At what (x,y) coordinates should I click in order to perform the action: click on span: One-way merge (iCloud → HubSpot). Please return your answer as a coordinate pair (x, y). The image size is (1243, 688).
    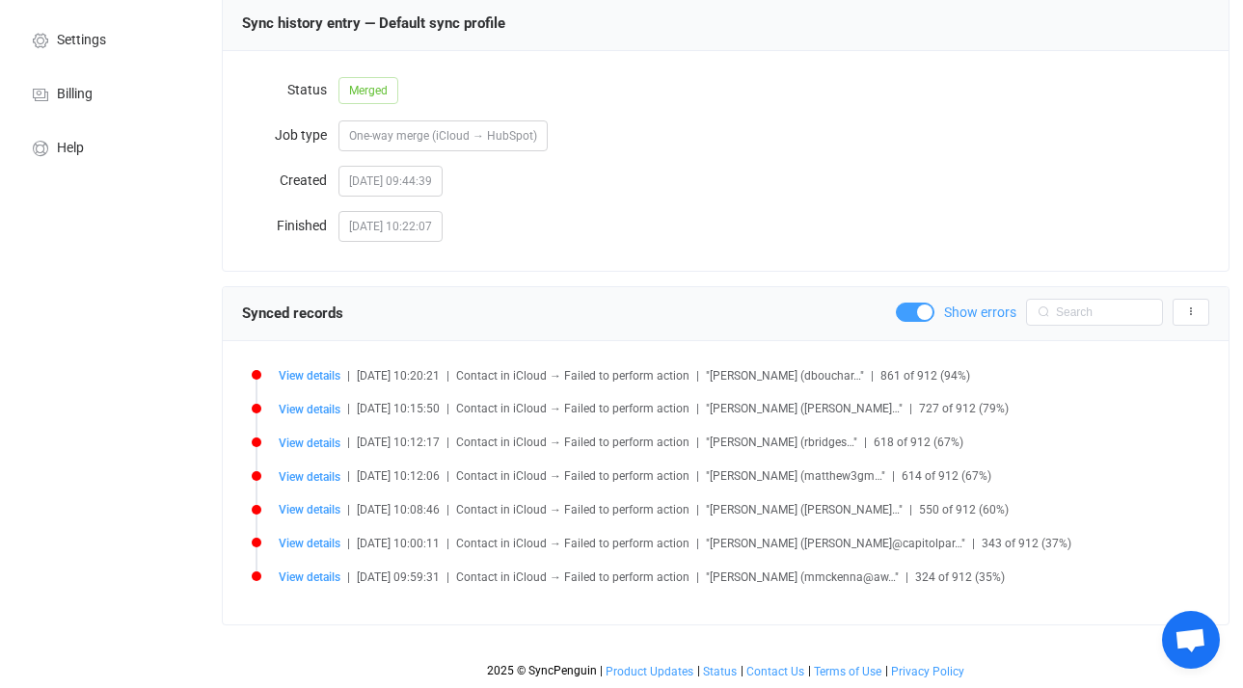
    Looking at the image, I should click on (443, 136).